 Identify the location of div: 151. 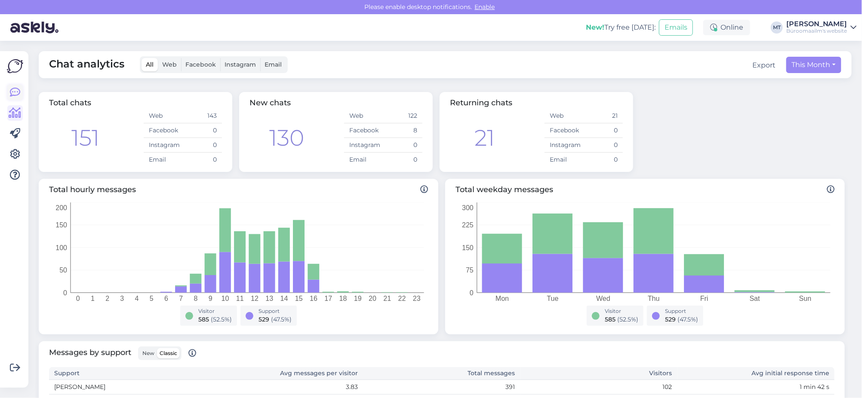
(85, 138).